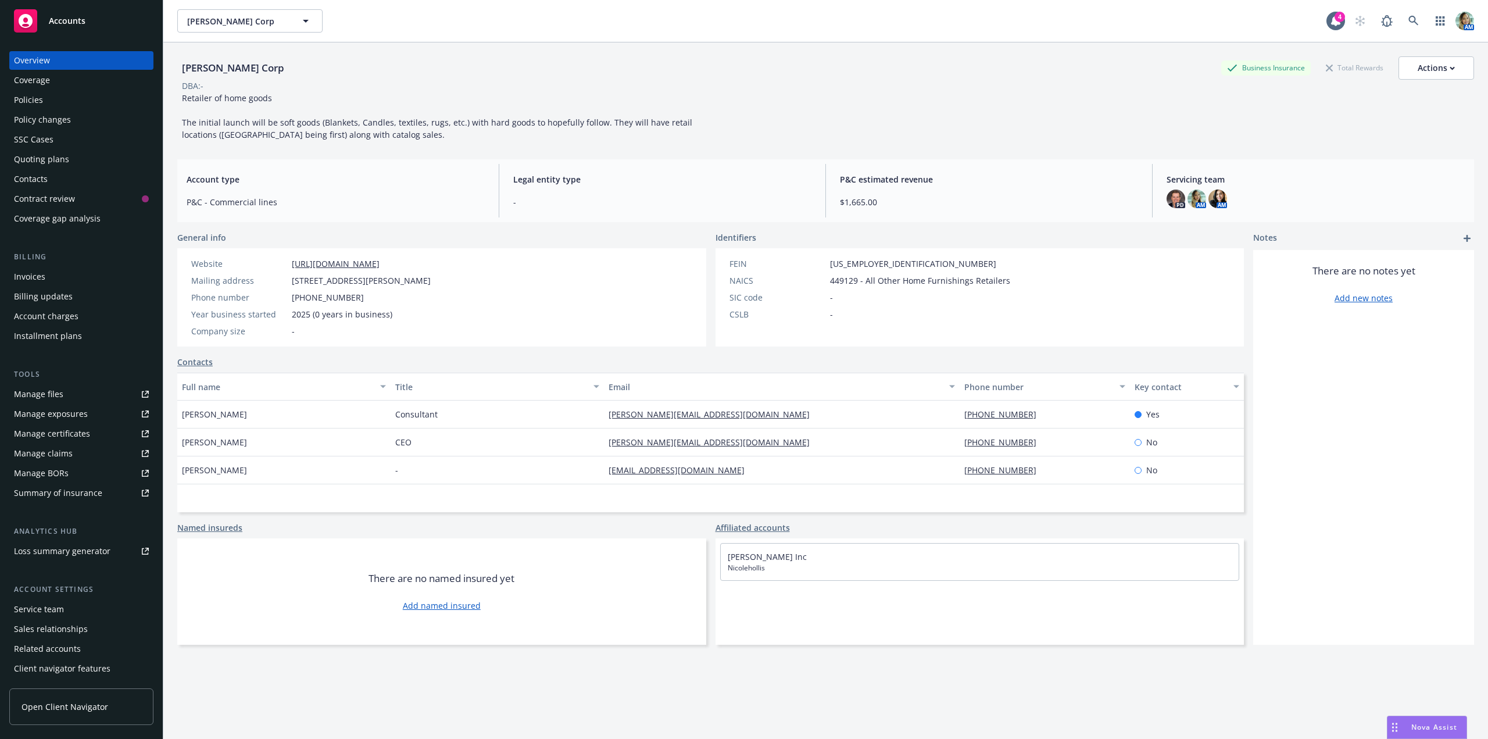  Describe the element at coordinates (81, 551) in the screenshot. I see `a: Loss summary generator` at that location.